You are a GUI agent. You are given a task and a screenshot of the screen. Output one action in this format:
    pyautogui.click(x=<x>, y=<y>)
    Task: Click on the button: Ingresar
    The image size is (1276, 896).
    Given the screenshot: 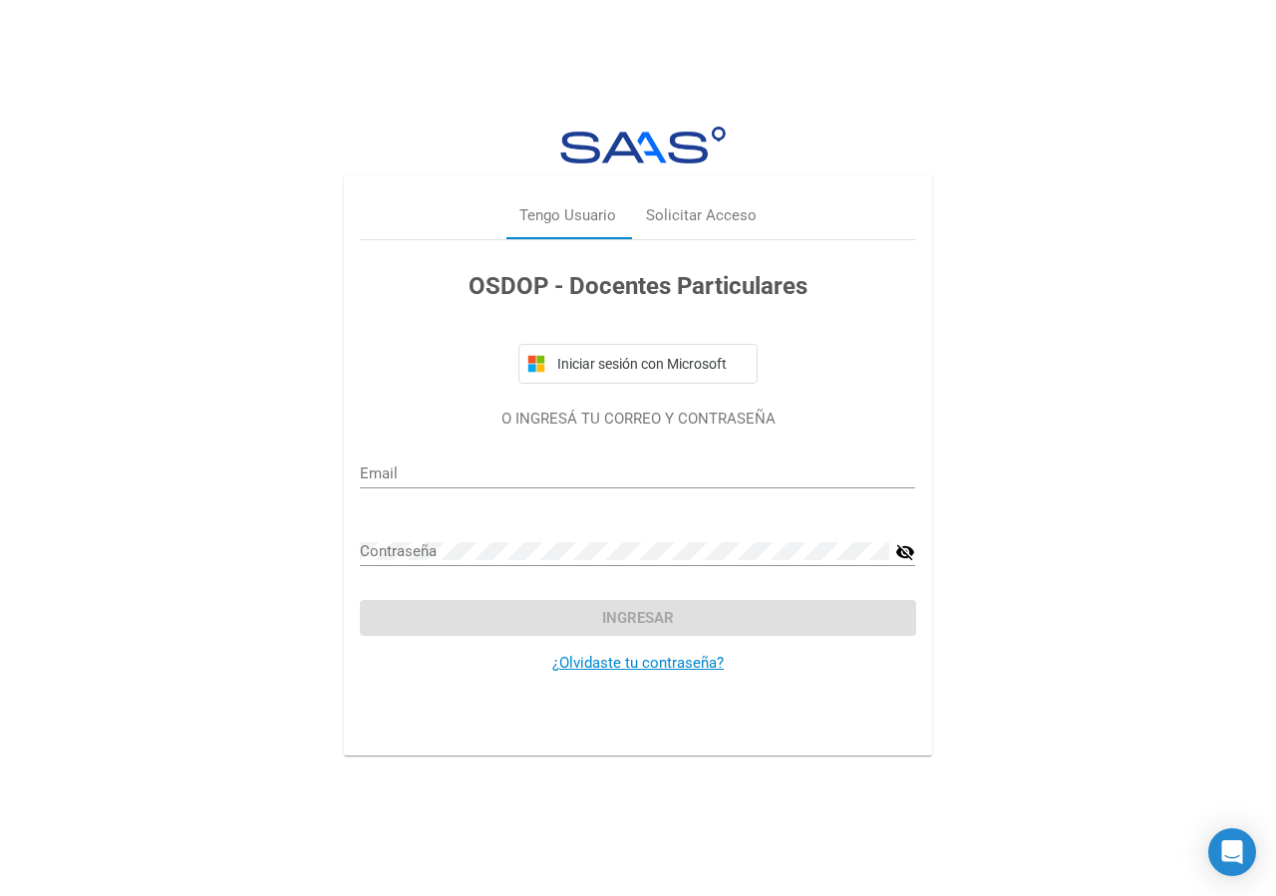 What is the action you would take?
    pyautogui.click(x=637, y=618)
    